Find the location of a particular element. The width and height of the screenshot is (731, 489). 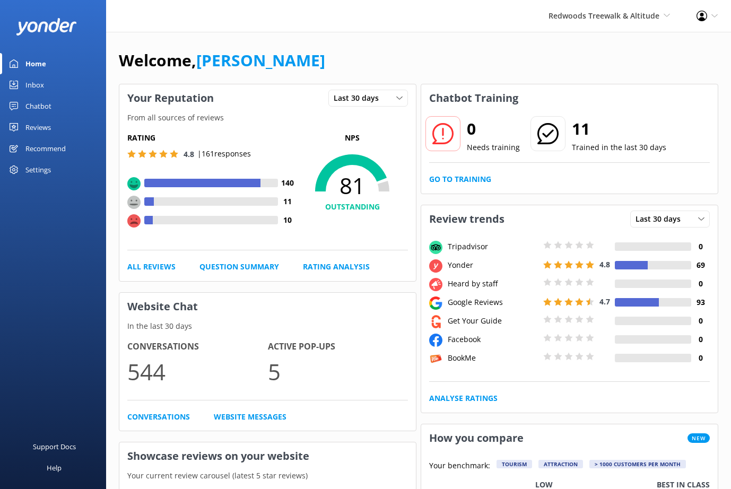

a: Question Summary is located at coordinates (239, 267).